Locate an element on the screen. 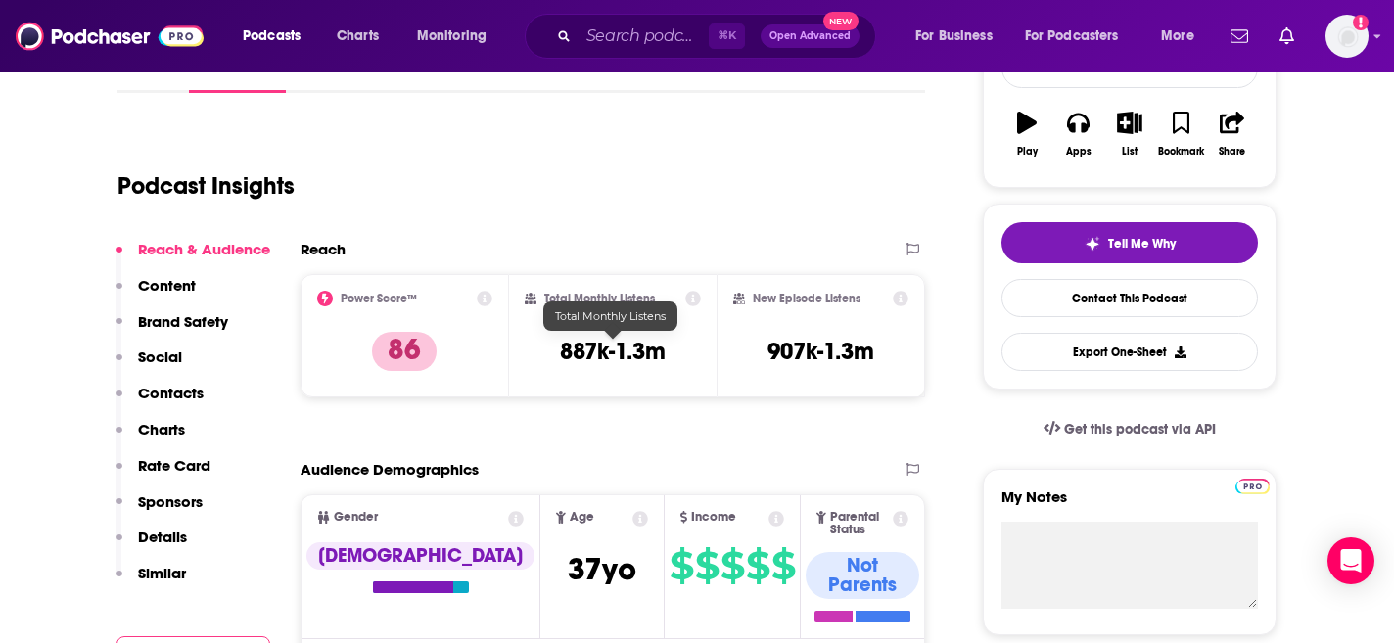 The width and height of the screenshot is (1394, 643). a: Pro website is located at coordinates (1252, 485).